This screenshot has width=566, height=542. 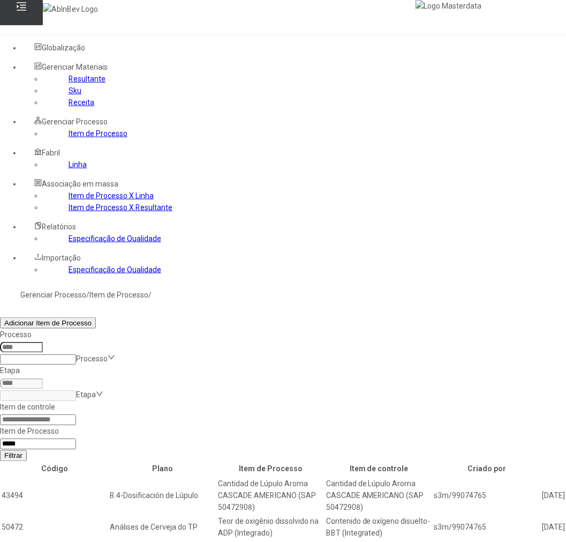 I want to click on a: Sku, so click(x=75, y=91).